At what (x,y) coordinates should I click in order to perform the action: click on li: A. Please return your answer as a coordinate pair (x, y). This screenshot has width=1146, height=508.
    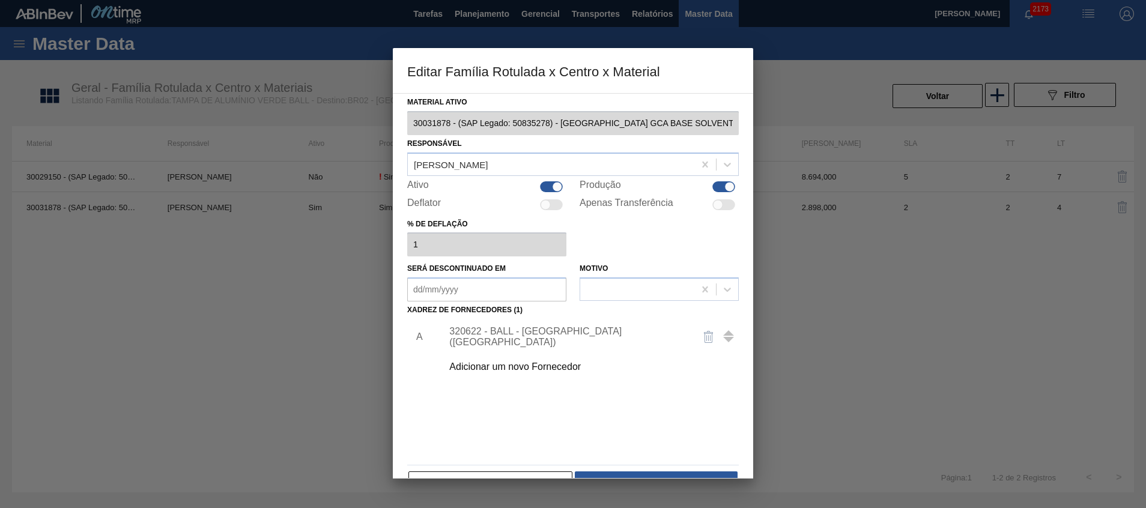
    Looking at the image, I should click on (416, 337).